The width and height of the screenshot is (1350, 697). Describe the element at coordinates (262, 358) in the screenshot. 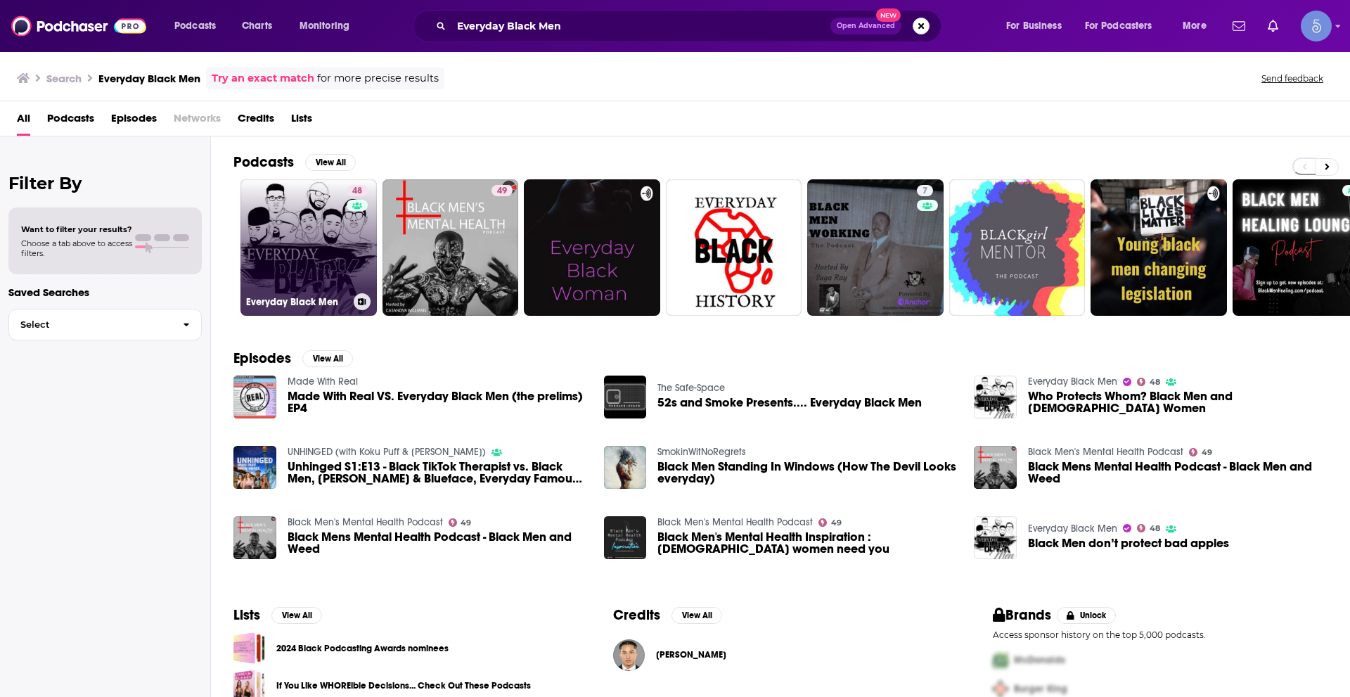

I see `h2: Episodes` at that location.